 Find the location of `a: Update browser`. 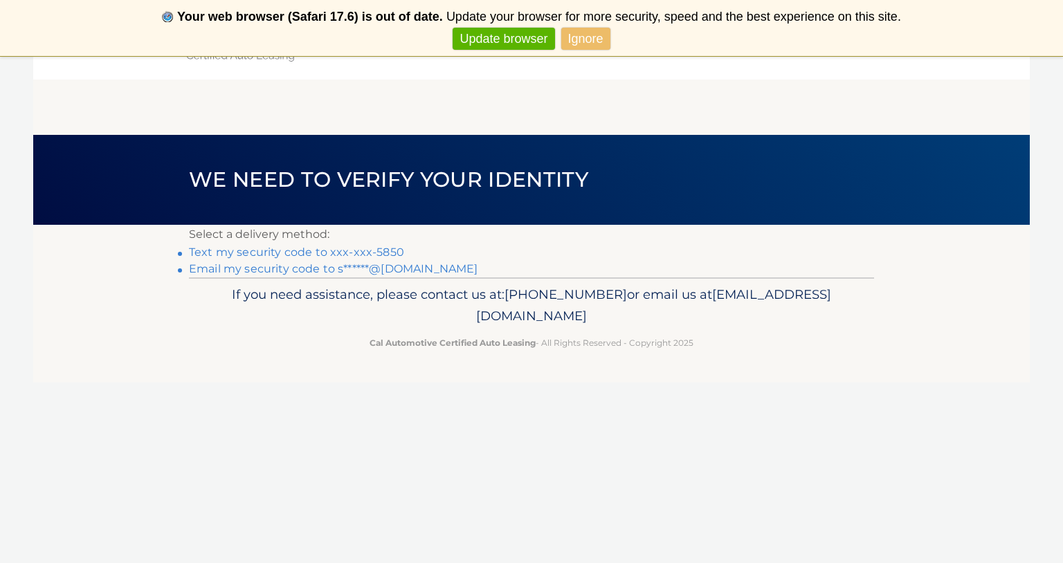

a: Update browser is located at coordinates (503, 39).